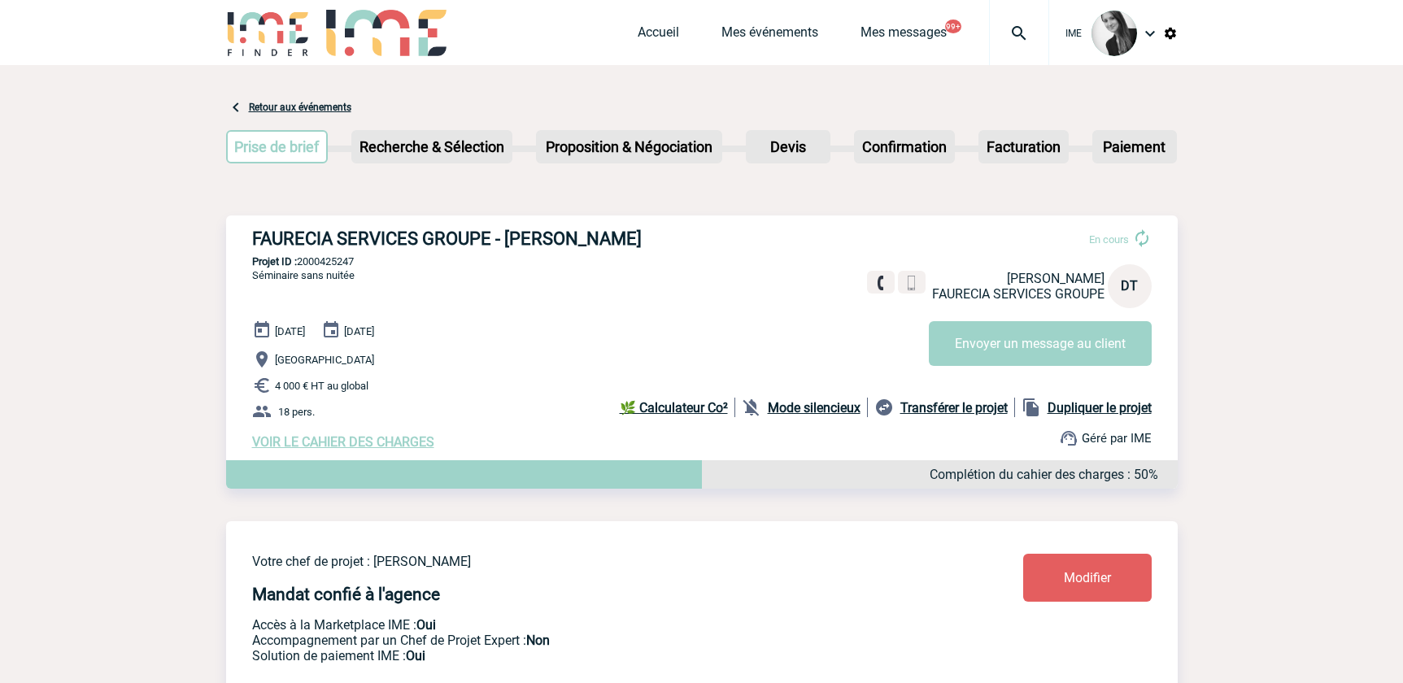  What do you see at coordinates (432, 146) in the screenshot?
I see `p: Recherche & Sélection` at bounding box center [432, 146].